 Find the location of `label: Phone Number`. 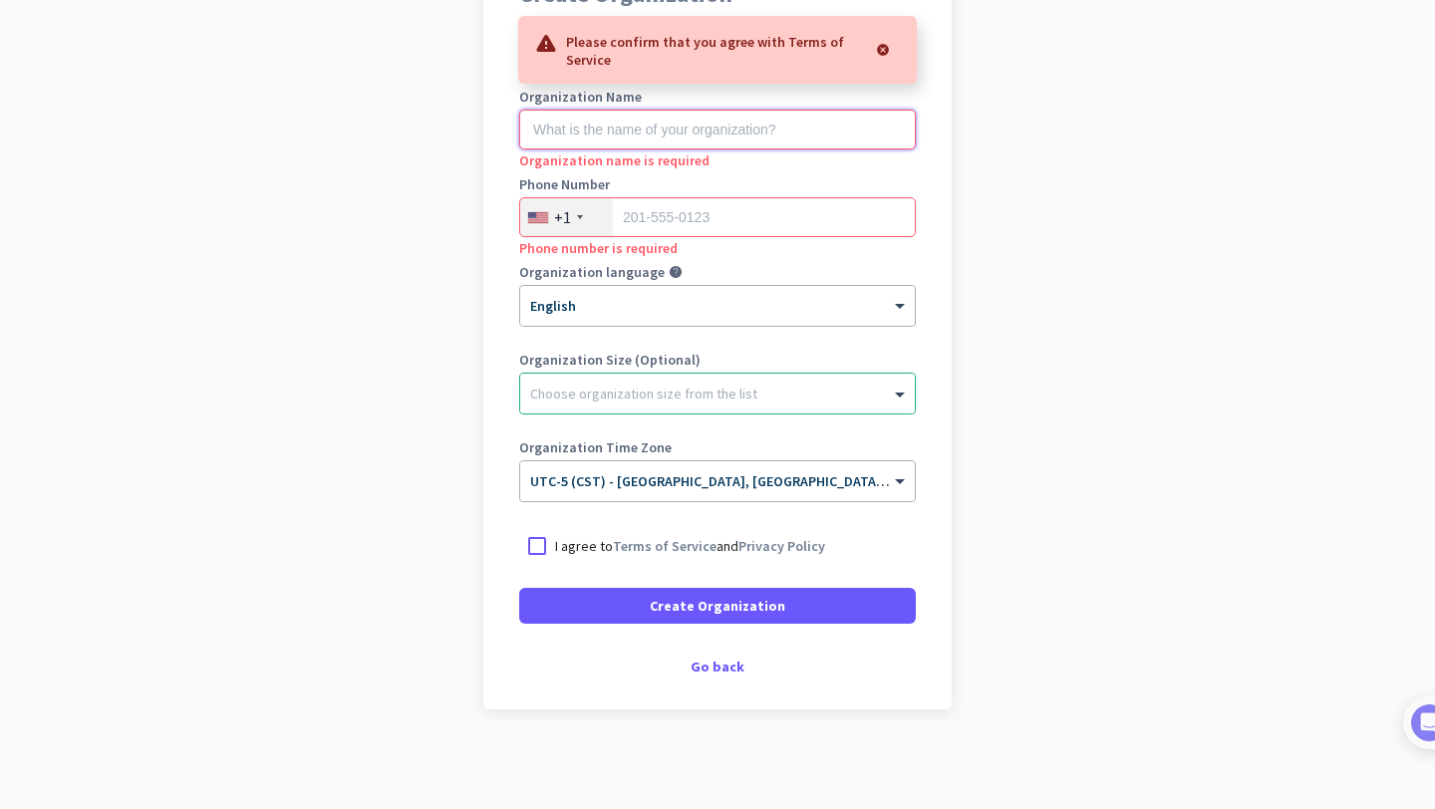

label: Phone Number is located at coordinates (718, 184).